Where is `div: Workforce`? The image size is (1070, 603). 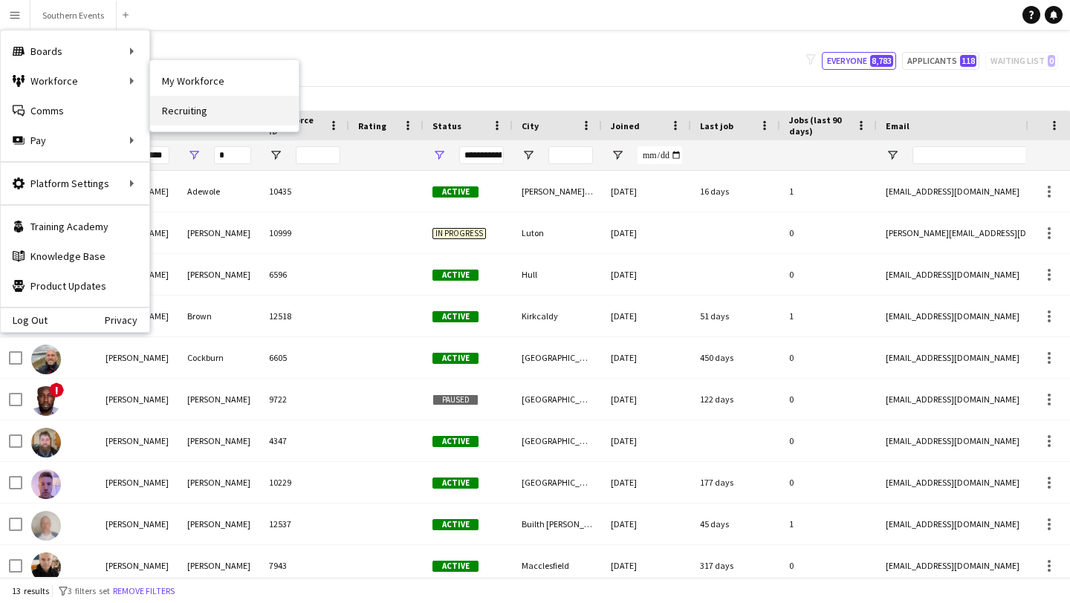
div: Workforce is located at coordinates (75, 81).